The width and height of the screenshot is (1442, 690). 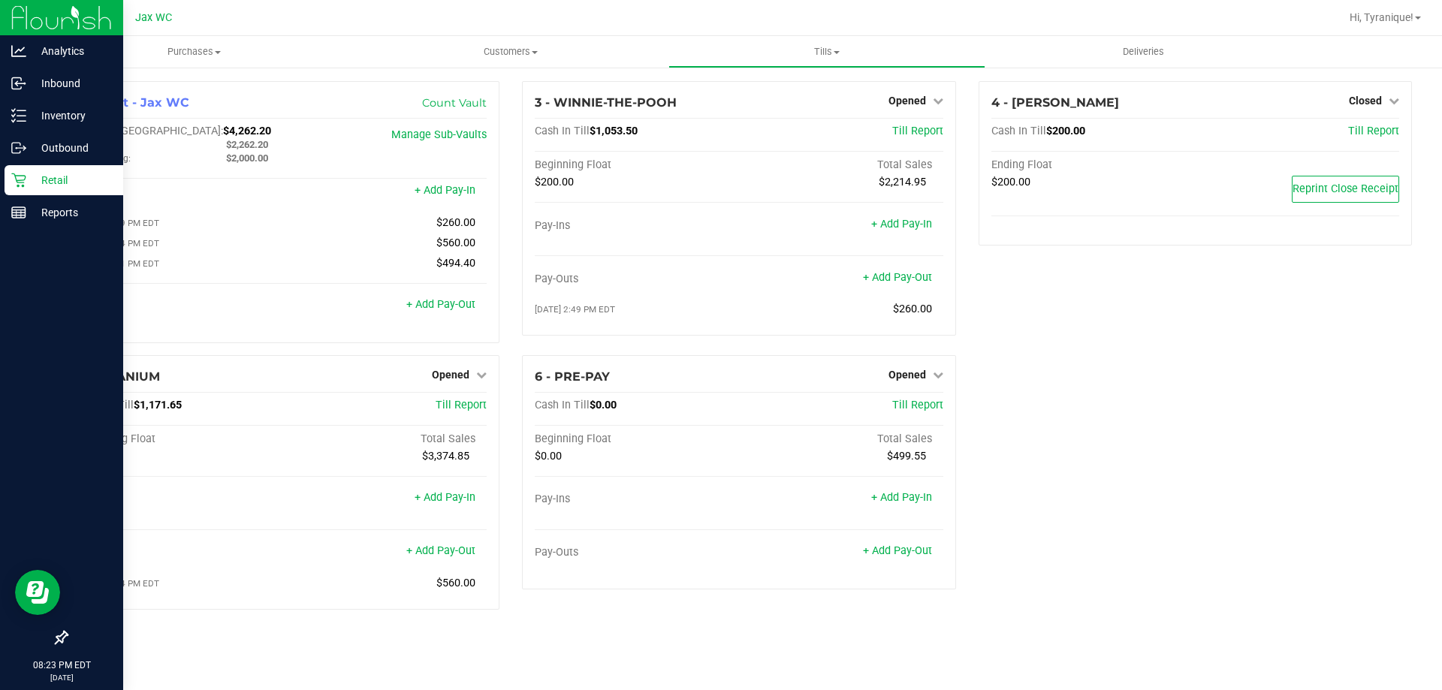 I want to click on span: 3 - WINNIE-THE-POOH, so click(x=605, y=102).